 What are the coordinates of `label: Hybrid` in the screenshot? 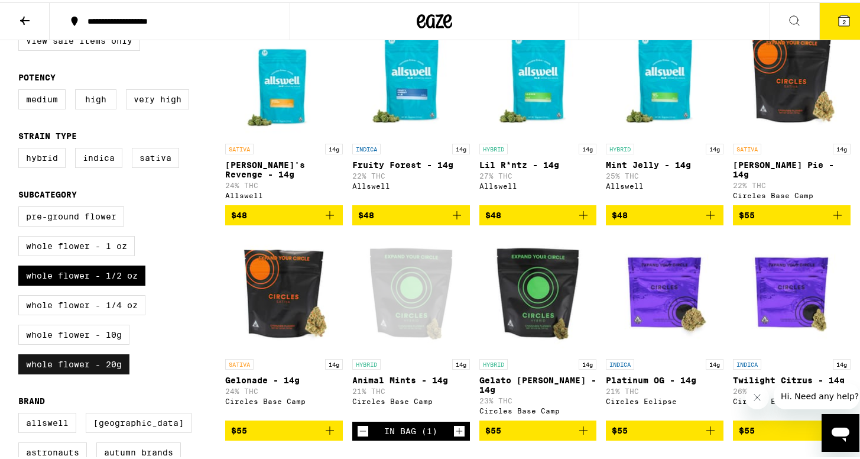 It's located at (42, 155).